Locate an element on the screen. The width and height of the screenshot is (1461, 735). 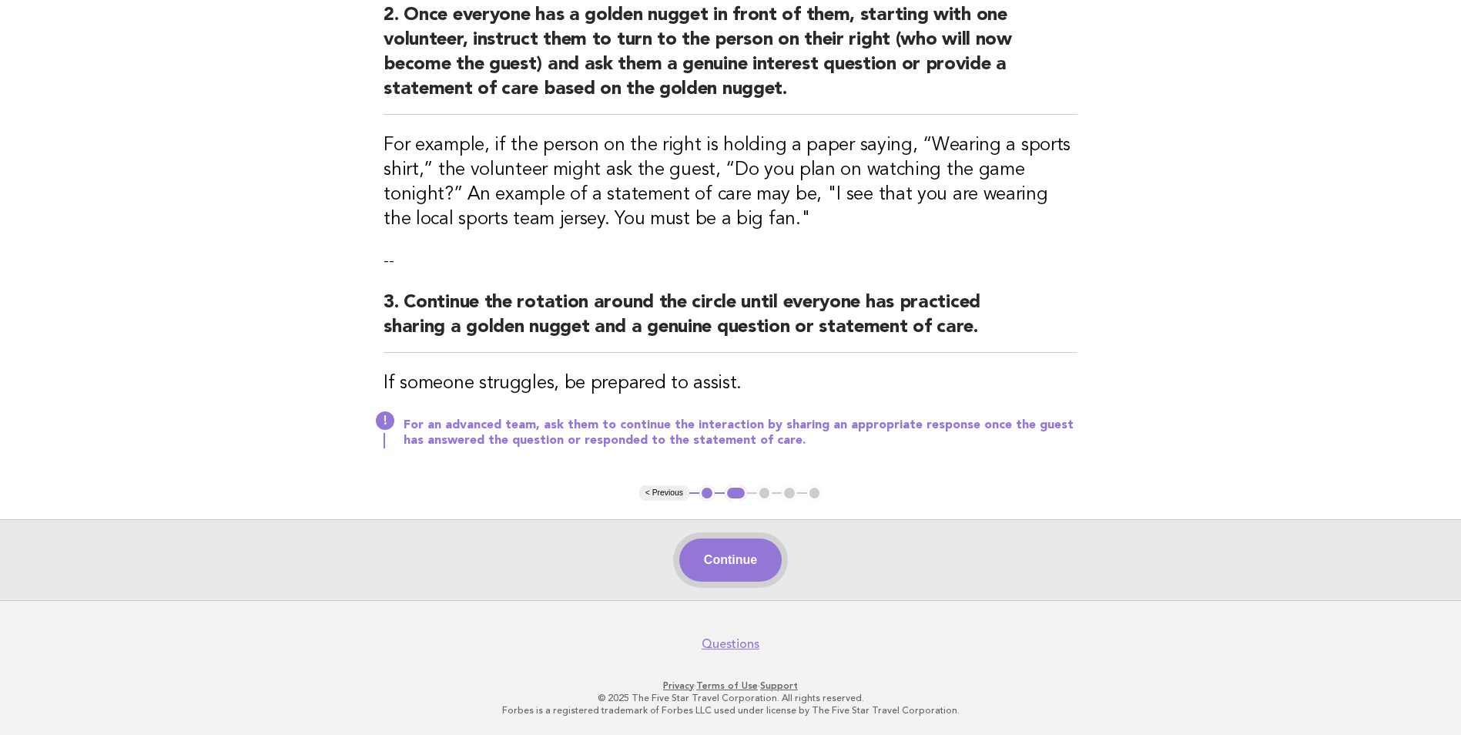
button: < Previous is located at coordinates (664, 493).